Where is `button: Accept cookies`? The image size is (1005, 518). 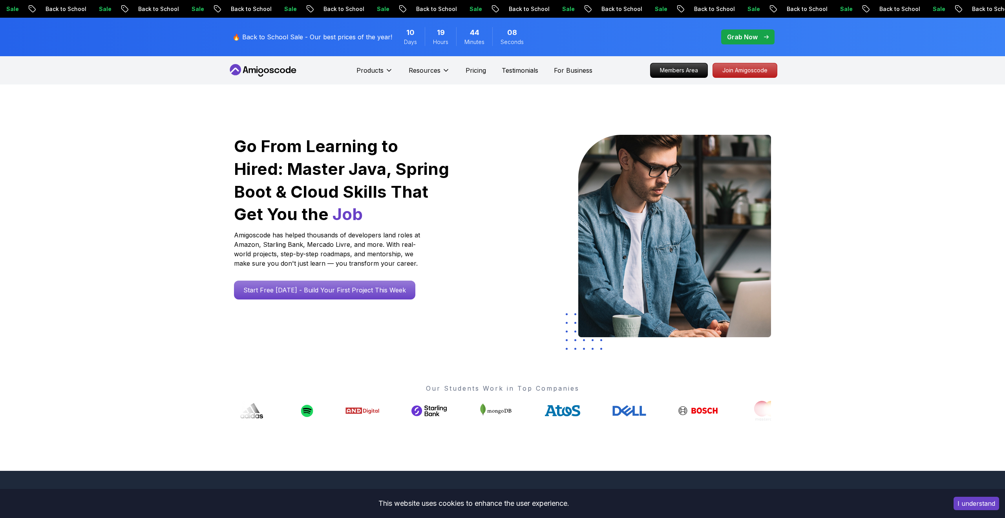
button: Accept cookies is located at coordinates (977, 503).